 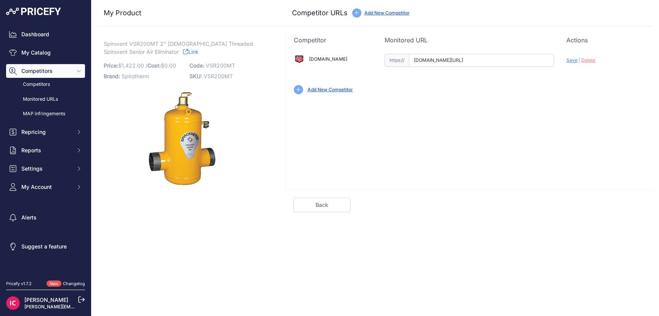 I want to click on h3: My Product, so click(x=187, y=13).